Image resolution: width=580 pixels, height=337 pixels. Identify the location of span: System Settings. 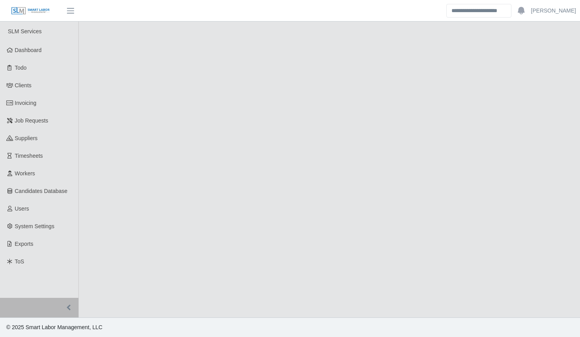
(34, 226).